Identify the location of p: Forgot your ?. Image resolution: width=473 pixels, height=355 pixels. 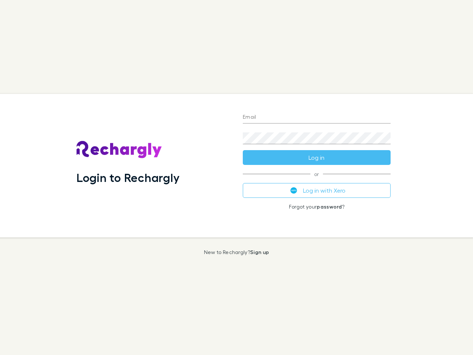
(317, 207).